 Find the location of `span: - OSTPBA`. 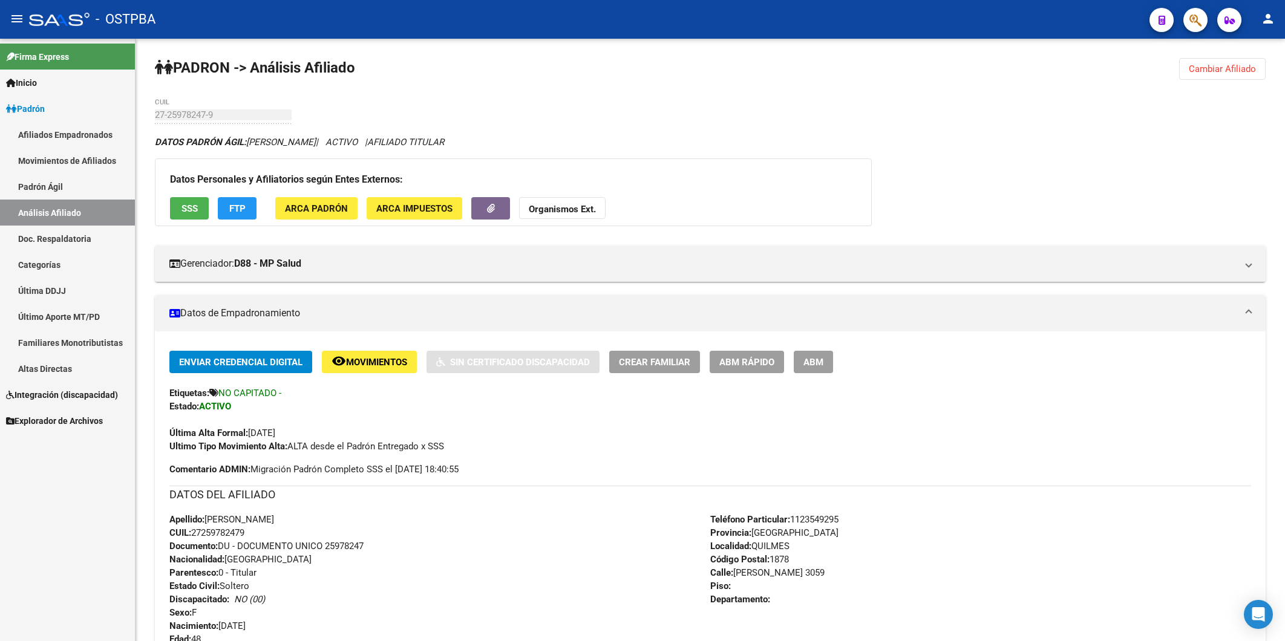

span: - OSTPBA is located at coordinates (125, 19).